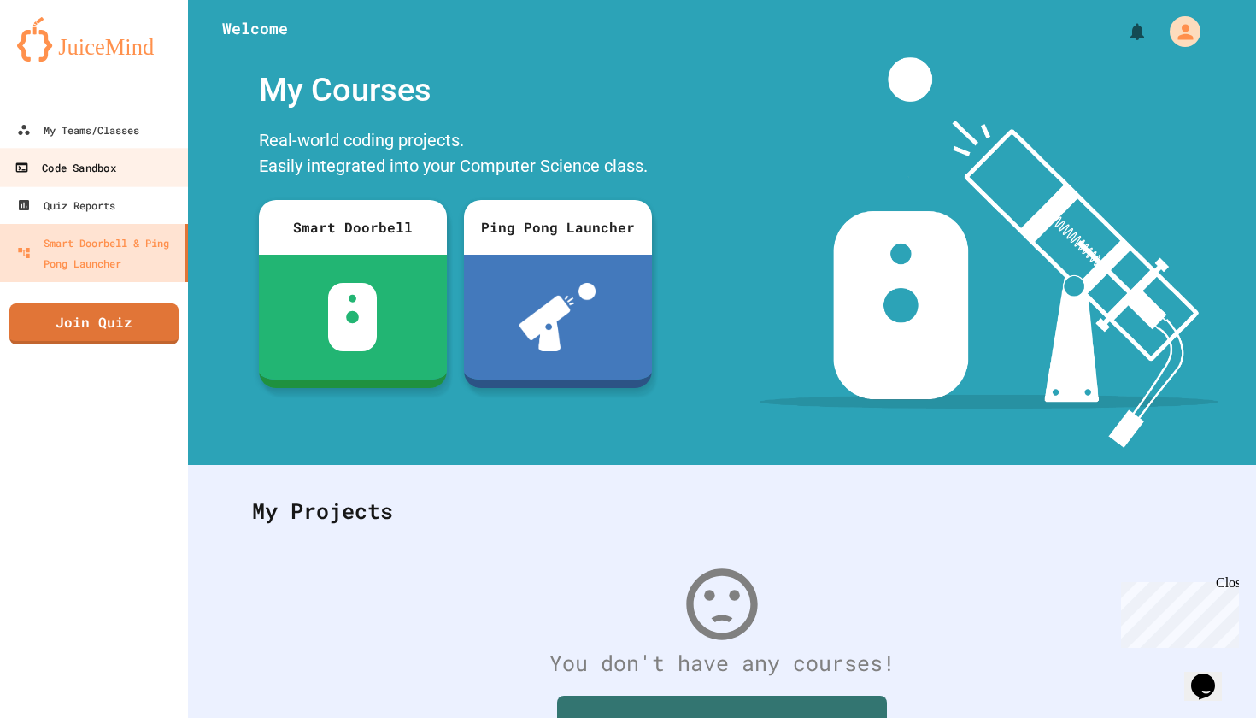  I want to click on div: My Notifications, so click(1124, 32).